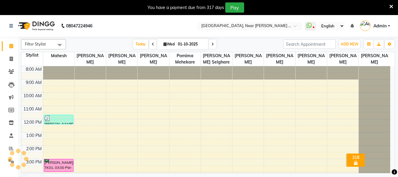 The width and height of the screenshot is (398, 177). What do you see at coordinates (33, 122) in the screenshot?
I see `div: 12:00 PM` at bounding box center [33, 122].